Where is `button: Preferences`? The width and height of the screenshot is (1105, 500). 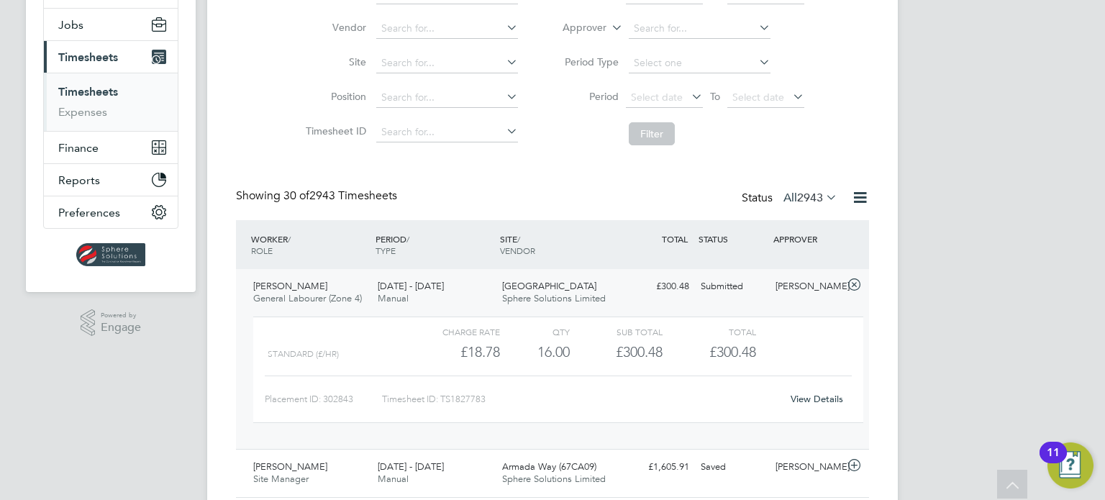 button: Preferences is located at coordinates (111, 212).